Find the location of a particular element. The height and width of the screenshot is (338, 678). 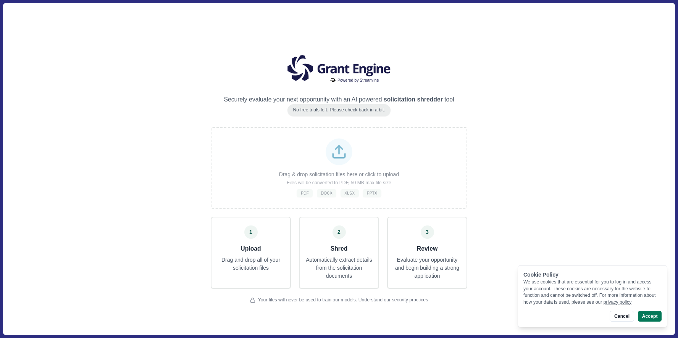

span: Cookie Policy is located at coordinates (541, 275).